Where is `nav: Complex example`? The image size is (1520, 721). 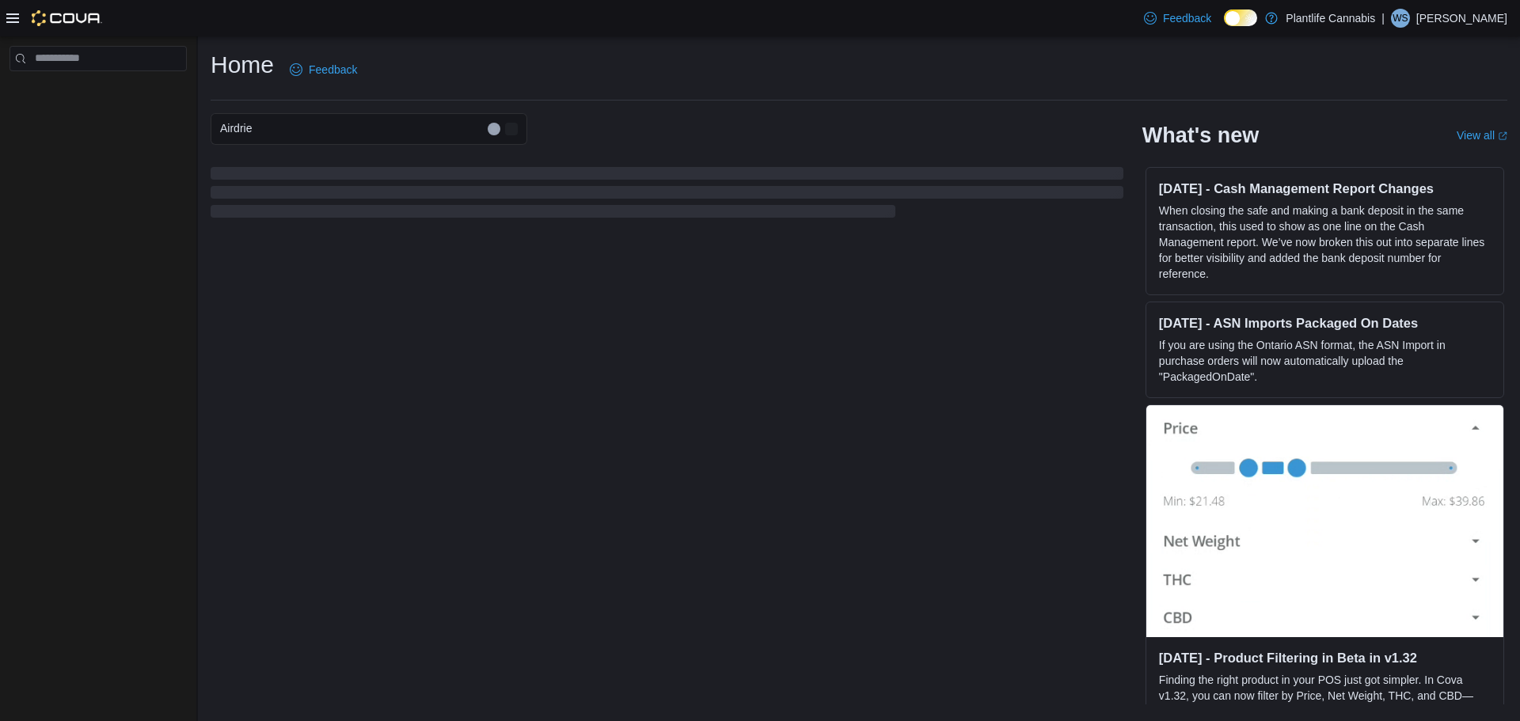
nav: Complex example is located at coordinates (98, 93).